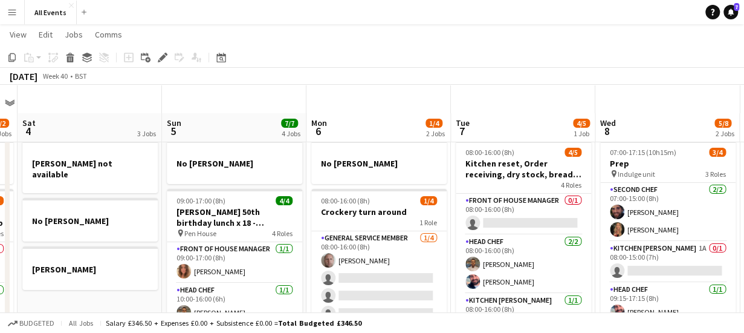 This screenshot has height=333, width=744. What do you see at coordinates (608, 123) in the screenshot?
I see `span: Wed` at bounding box center [608, 123].